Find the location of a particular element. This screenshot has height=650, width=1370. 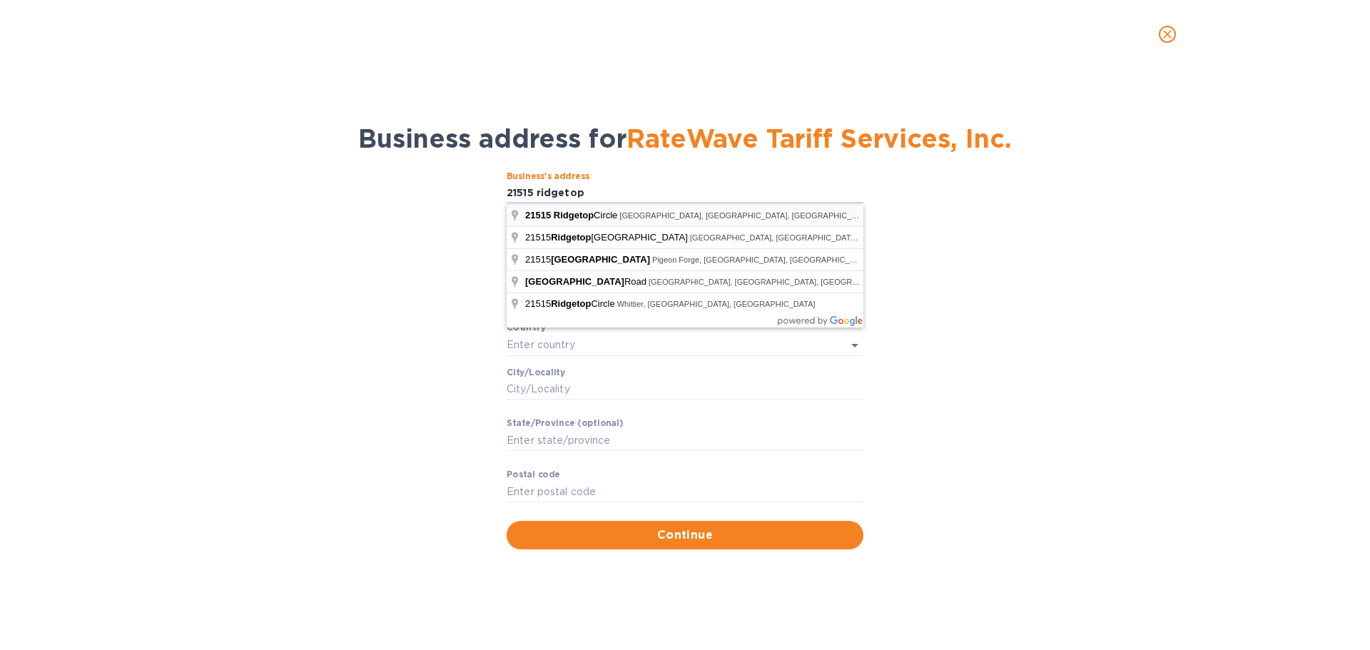

label: Stаte/Province (optional) is located at coordinates (564, 424).